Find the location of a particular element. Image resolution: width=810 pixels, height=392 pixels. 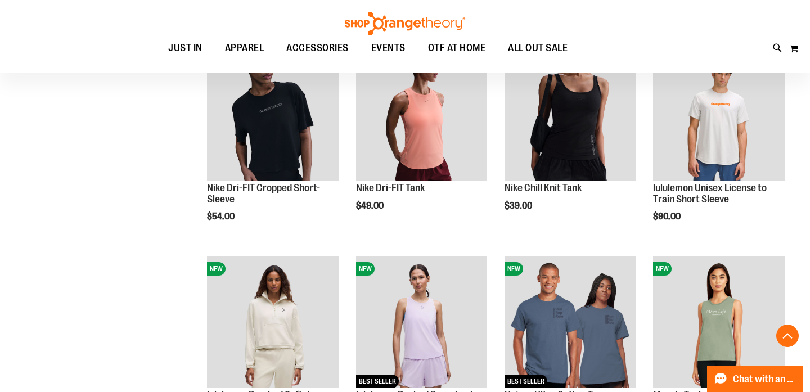

img: Unisex Ultra Cotton Tee is located at coordinates (571, 323).